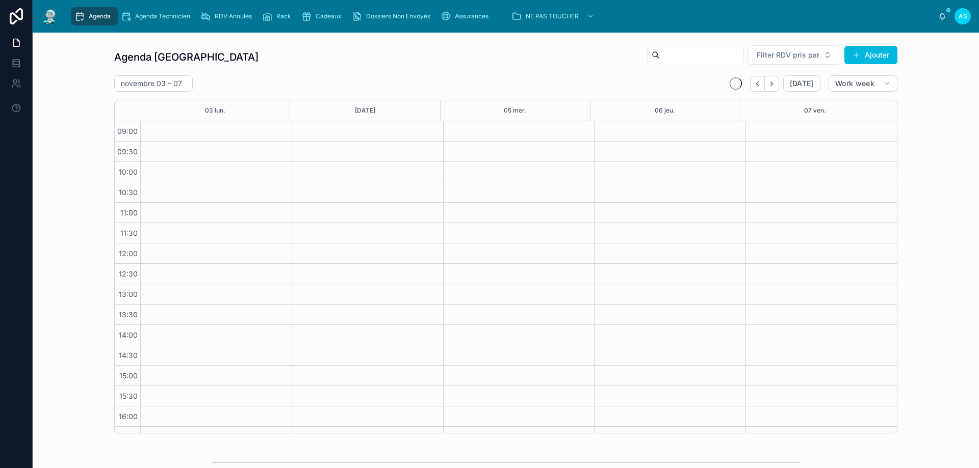 The height and width of the screenshot is (468, 979). I want to click on h2: novembre 03 – 07, so click(151, 84).